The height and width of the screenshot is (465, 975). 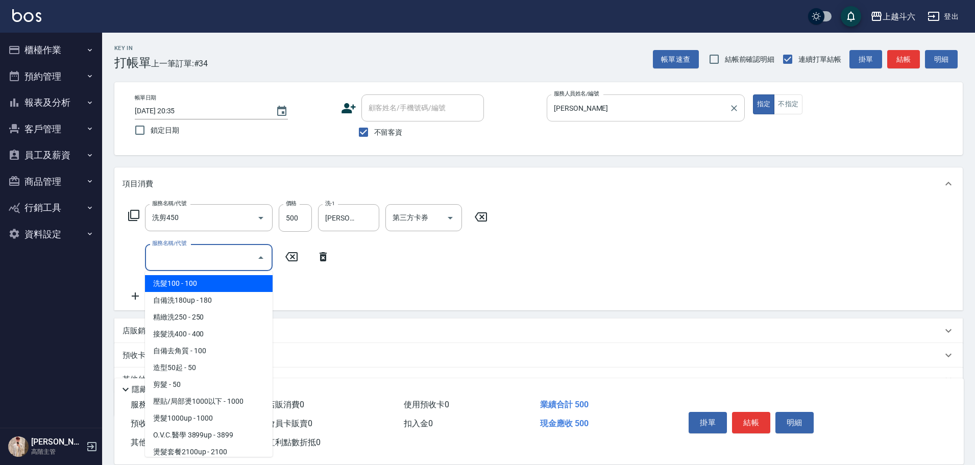 What do you see at coordinates (145, 98) in the screenshot?
I see `label: 帳單日期` at bounding box center [145, 98].